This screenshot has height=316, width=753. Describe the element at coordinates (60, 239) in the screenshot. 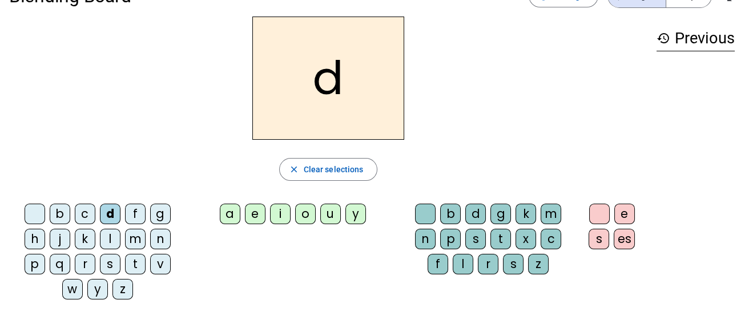

I see `div: j` at that location.